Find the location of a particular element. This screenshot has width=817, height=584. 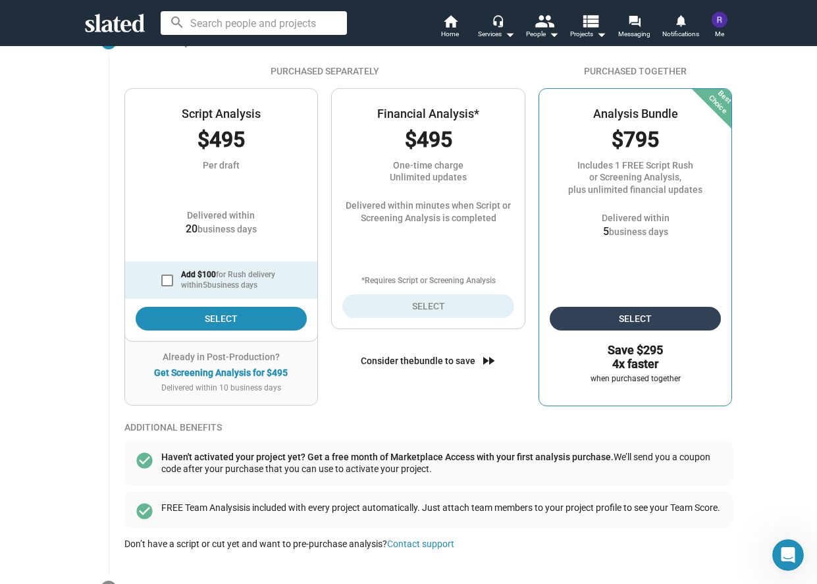

h3: Save $295 4x faster is located at coordinates (635, 357).